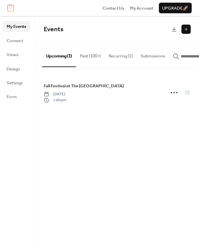 Image resolution: width=199 pixels, height=248 pixels. What do you see at coordinates (53, 29) in the screenshot?
I see `span: Events` at bounding box center [53, 29].